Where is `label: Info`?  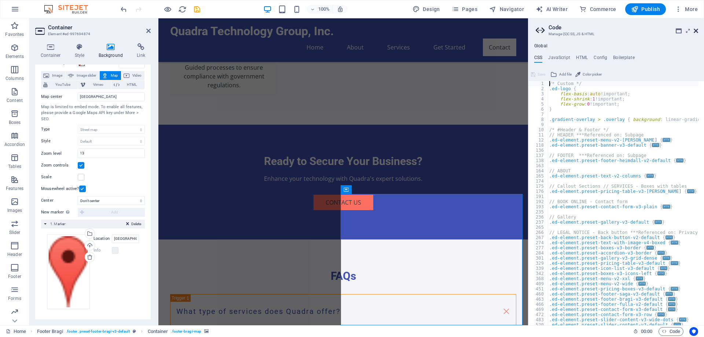 label: Info is located at coordinates (103, 250).